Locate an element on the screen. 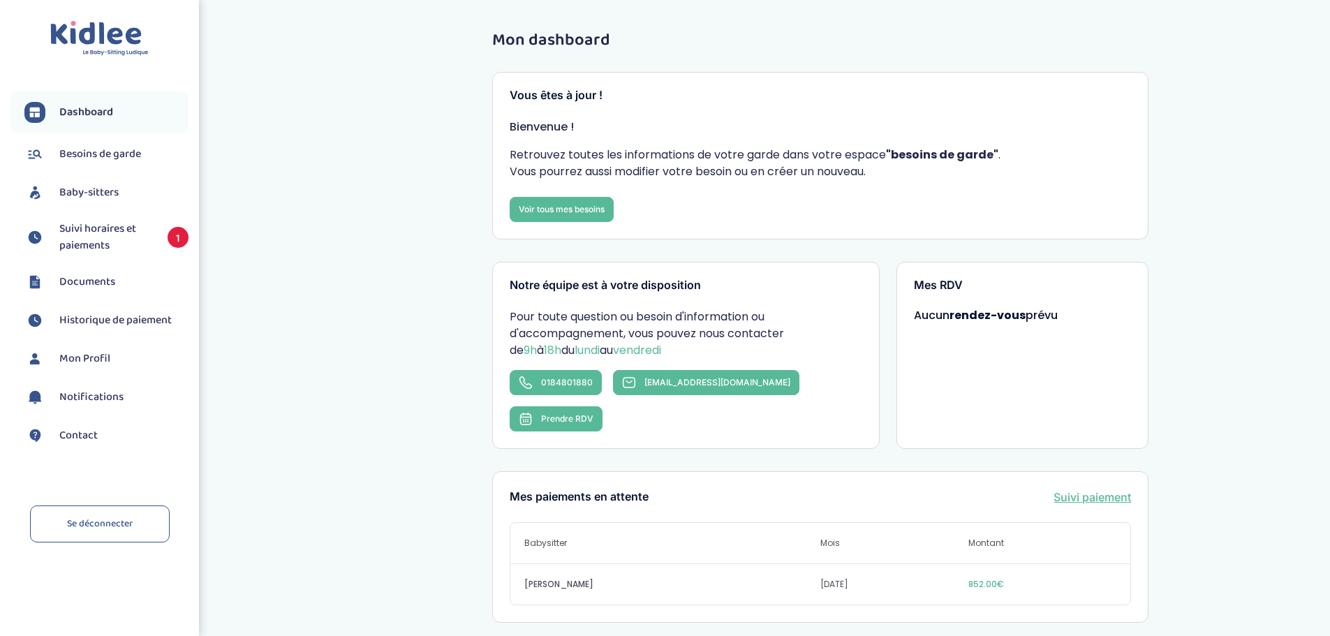  img: dashboard.svg is located at coordinates (35, 112).